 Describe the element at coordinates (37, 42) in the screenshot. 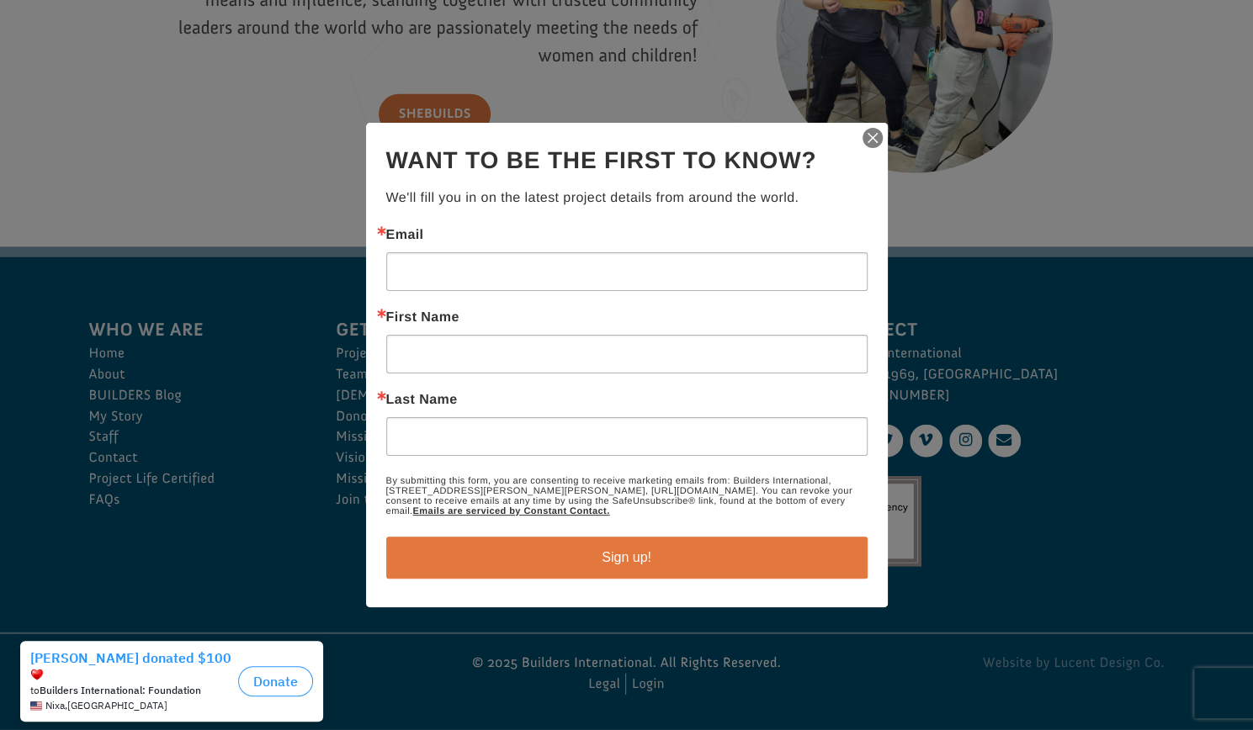

I see `img: emoji heart` at that location.